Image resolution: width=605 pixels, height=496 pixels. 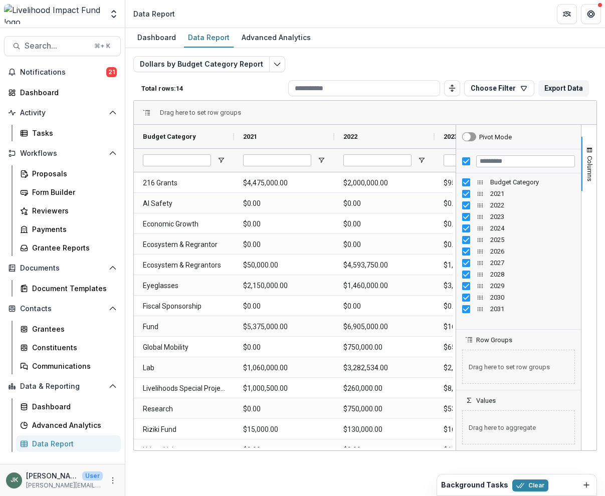 I want to click on span: Columns, so click(x=590, y=168).